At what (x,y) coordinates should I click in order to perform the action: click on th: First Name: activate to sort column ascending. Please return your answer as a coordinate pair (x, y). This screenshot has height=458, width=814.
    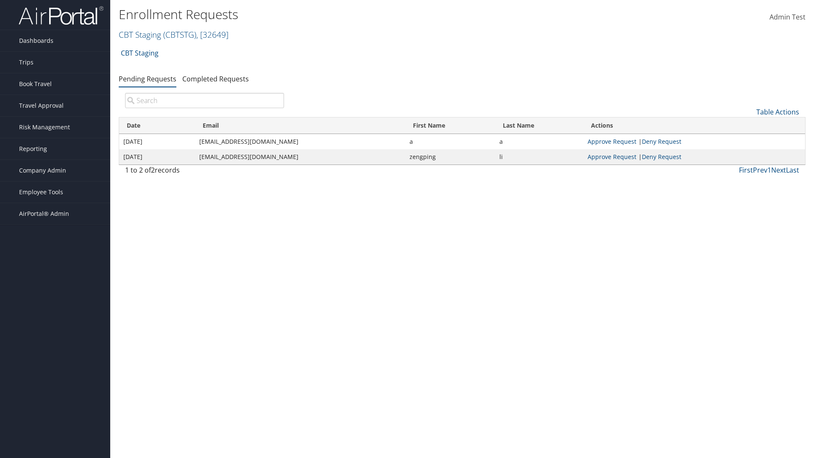
    Looking at the image, I should click on (450, 125).